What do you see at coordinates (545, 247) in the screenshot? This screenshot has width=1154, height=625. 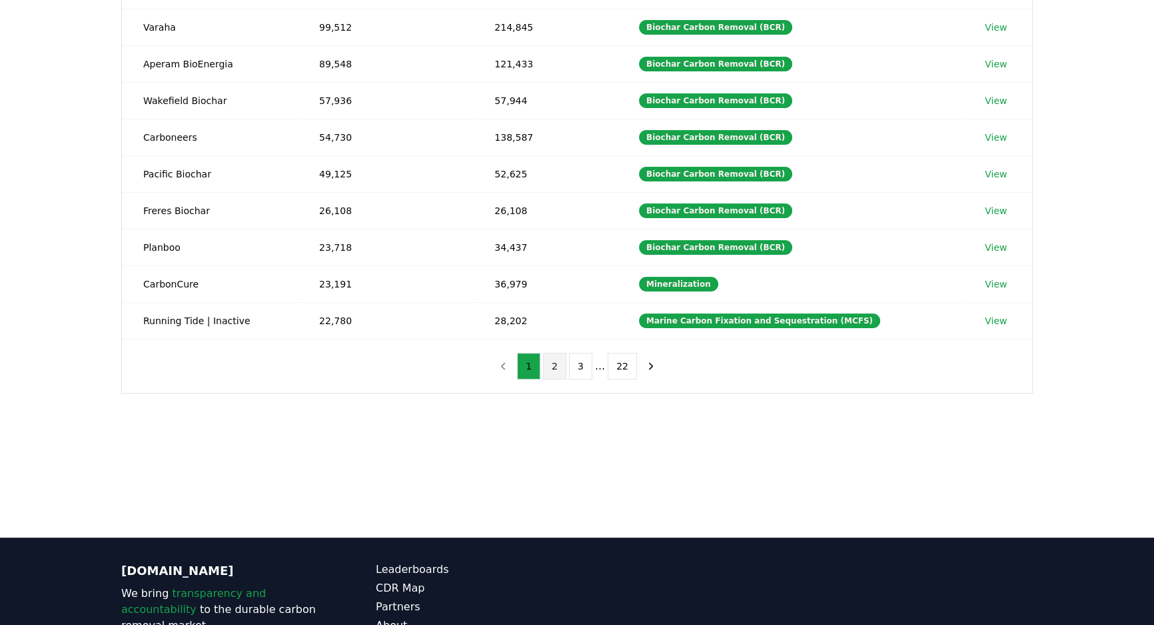 I see `td: 34,437` at bounding box center [545, 247].